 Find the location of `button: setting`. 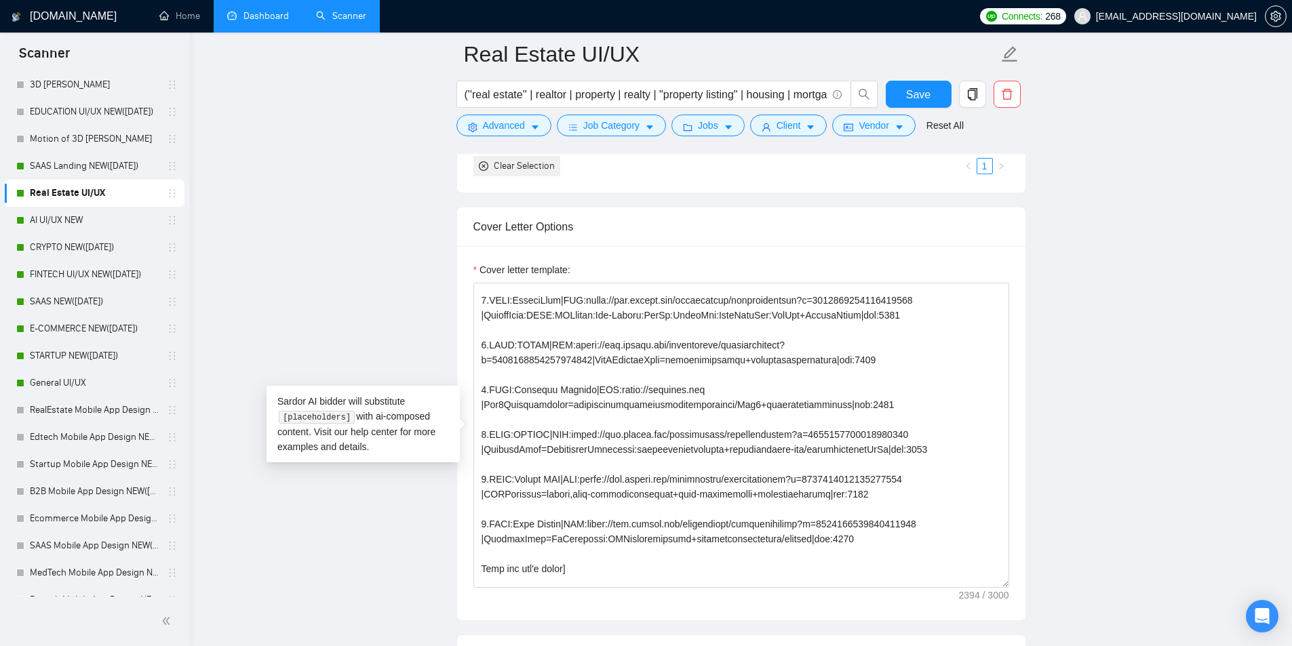

button: setting is located at coordinates (1276, 16).